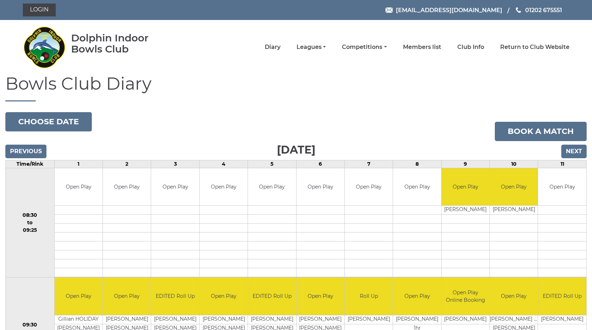 The image size is (592, 330). I want to click on img: Dolphin Indoor Bowls Club, so click(44, 47).